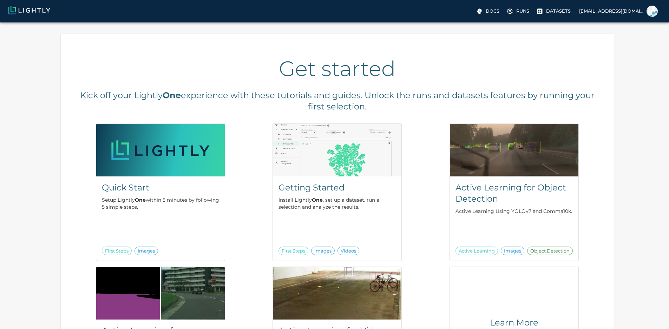  Describe the element at coordinates (160, 150) in the screenshot. I see `img: Quick Start` at that location.